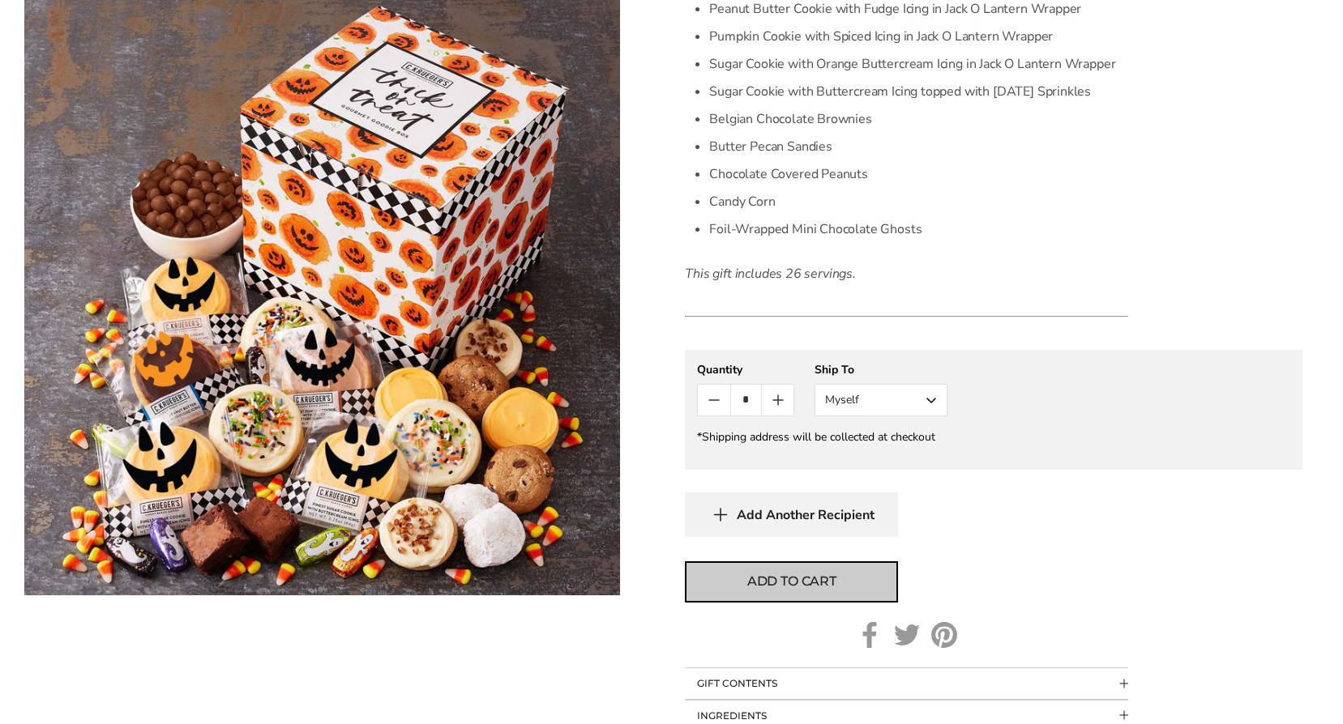 The height and width of the screenshot is (724, 1343). What do you see at coordinates (869, 635) in the screenshot?
I see `a: Facebook` at bounding box center [869, 635].